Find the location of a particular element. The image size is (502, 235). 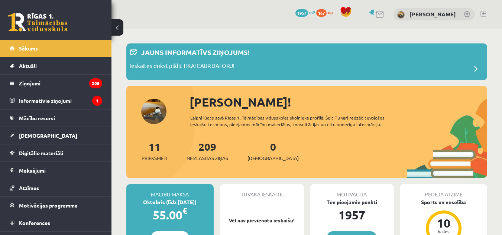

a: Digitālie materiāli is located at coordinates (56, 153).